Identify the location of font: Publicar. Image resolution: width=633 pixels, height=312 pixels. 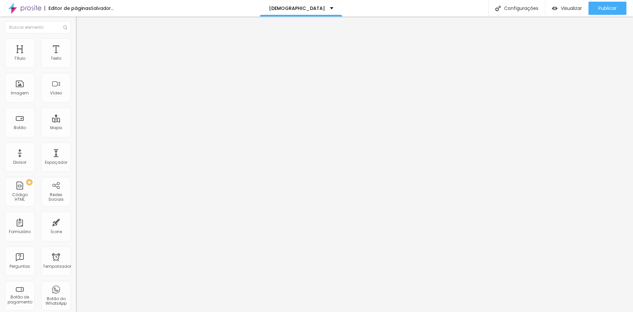
(607, 8).